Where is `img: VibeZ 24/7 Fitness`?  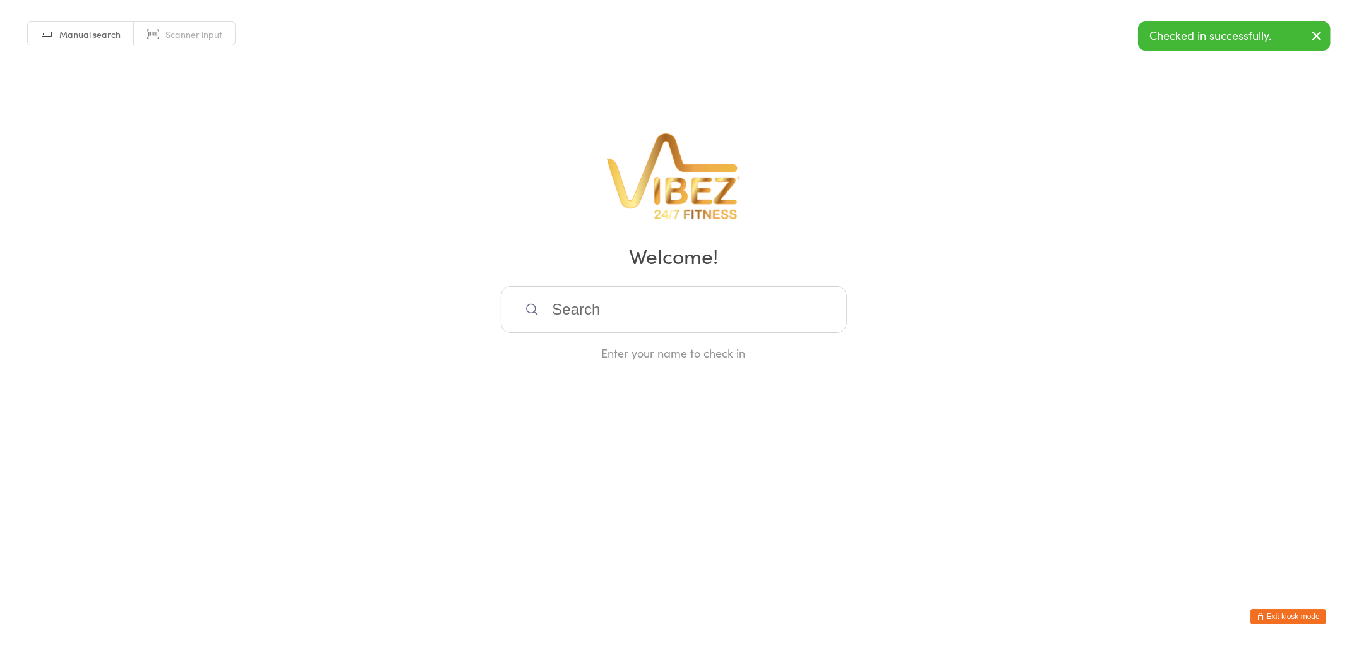
img: VibeZ 24/7 Fitness is located at coordinates (674, 176).